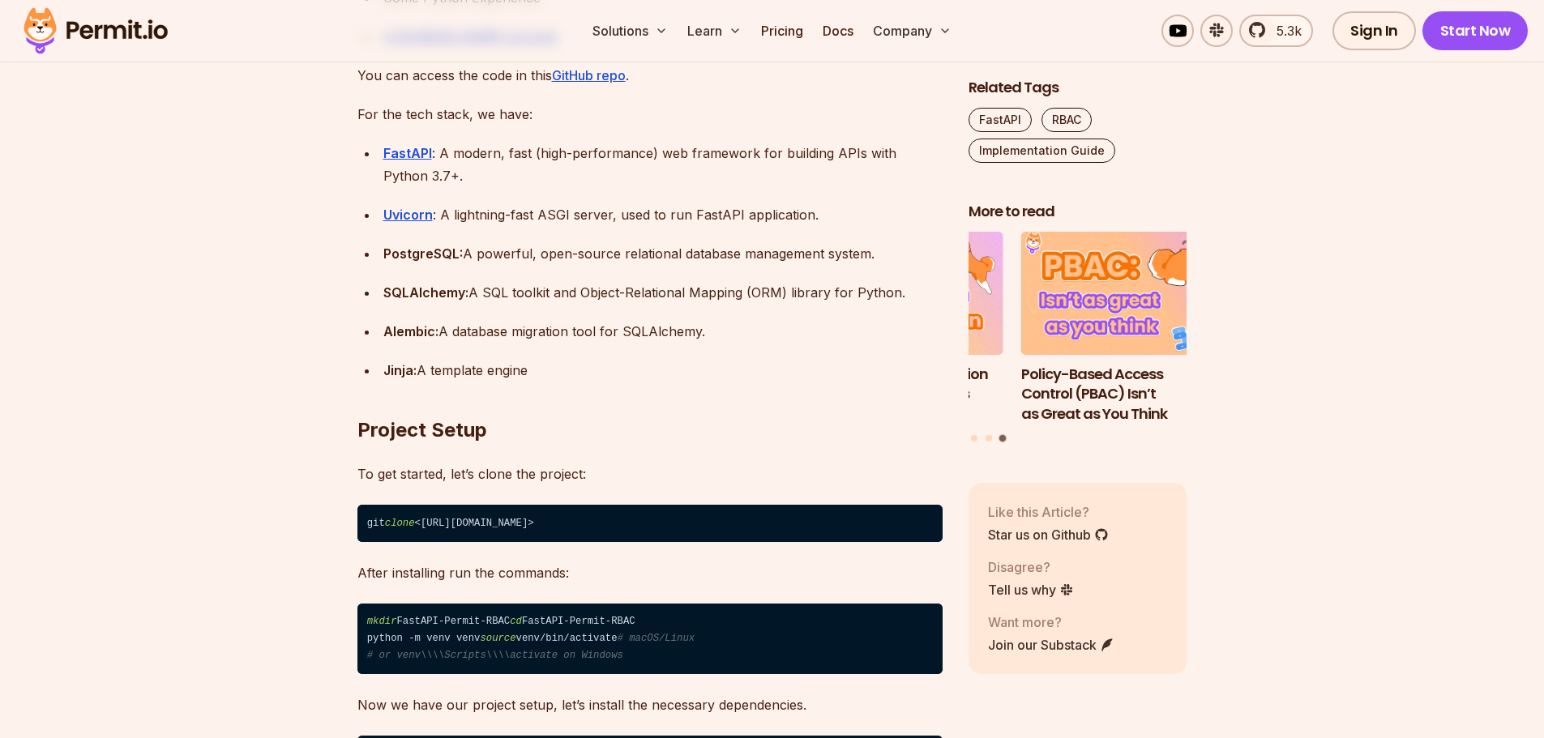  I want to click on span: # macOS/Linux, so click(657, 639).